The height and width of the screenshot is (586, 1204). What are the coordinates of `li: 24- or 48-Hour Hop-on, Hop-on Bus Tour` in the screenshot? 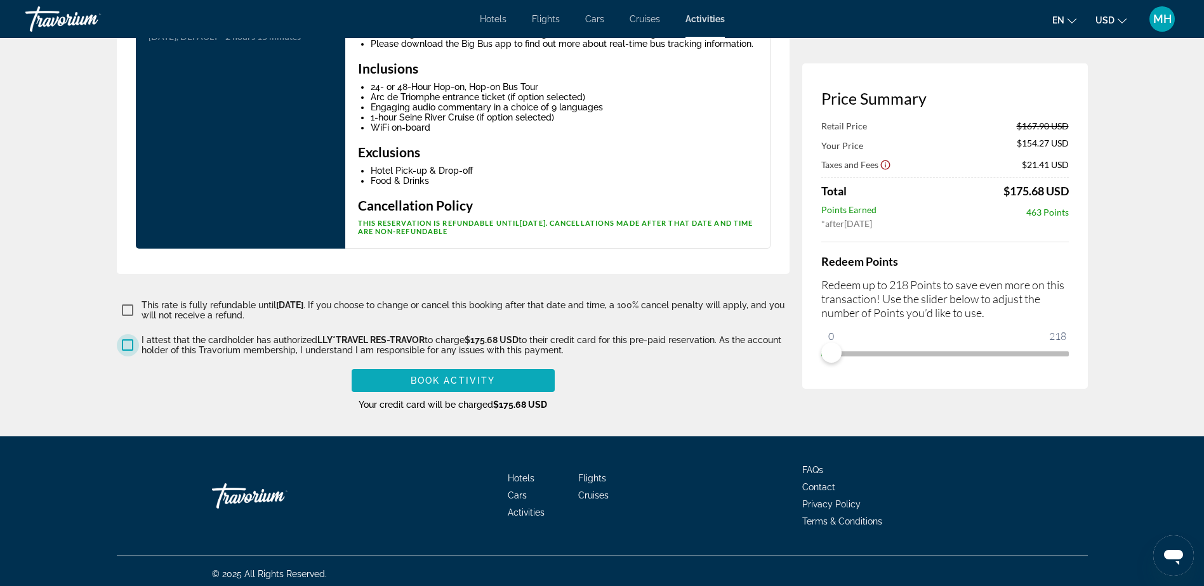 It's located at (563, 87).